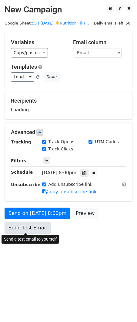 The image size is (137, 322). I want to click on label: UTM Codes, so click(107, 142).